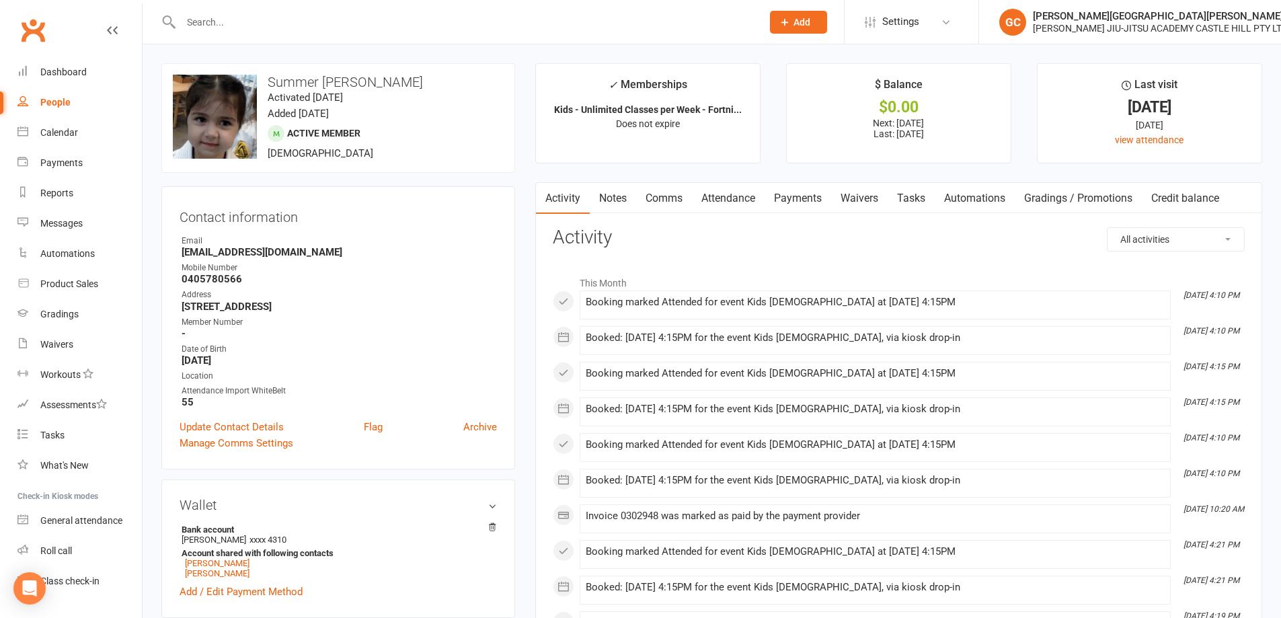 The width and height of the screenshot is (1281, 618). What do you see at coordinates (52, 435) in the screenshot?
I see `div: Tasks` at bounding box center [52, 435].